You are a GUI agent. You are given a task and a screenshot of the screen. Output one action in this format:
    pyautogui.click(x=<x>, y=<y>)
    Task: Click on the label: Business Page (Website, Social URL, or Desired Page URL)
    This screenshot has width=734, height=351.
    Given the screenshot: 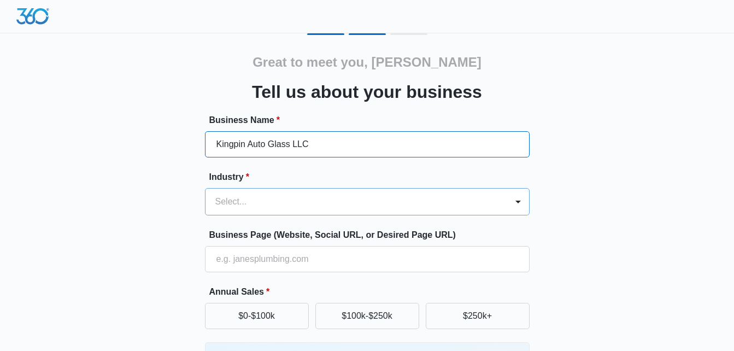 What is the action you would take?
    pyautogui.click(x=372, y=235)
    